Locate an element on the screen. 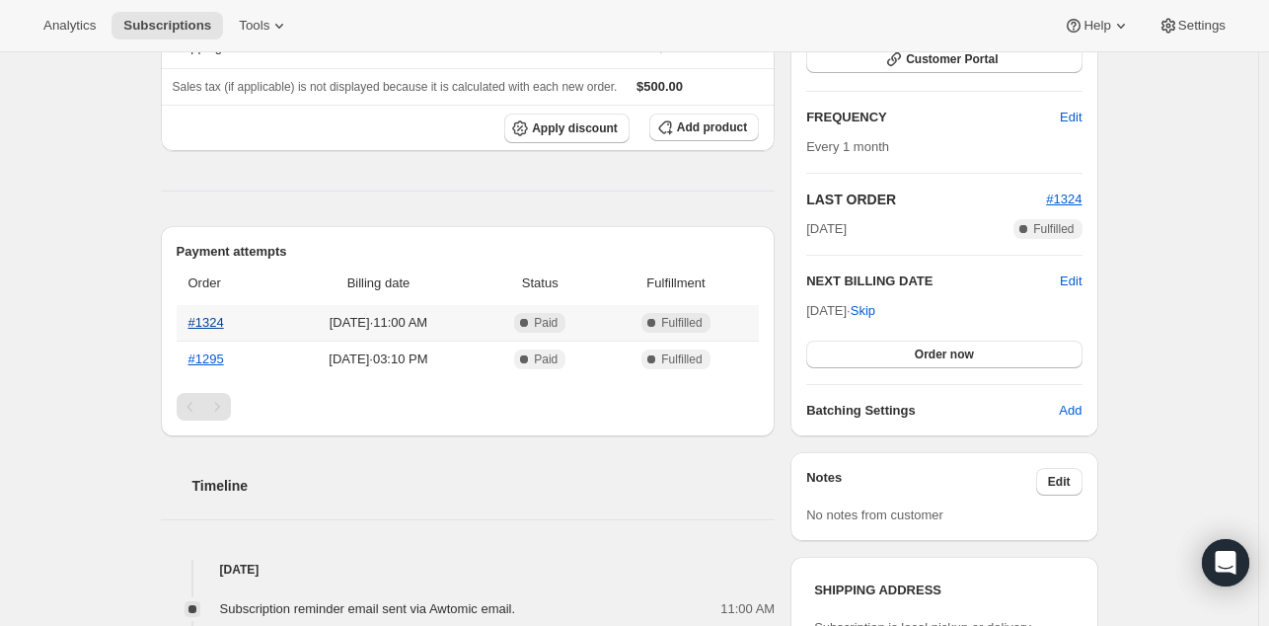  h3: Notes is located at coordinates (921, 482).